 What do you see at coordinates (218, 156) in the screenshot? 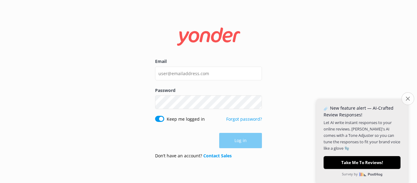
I see `a: Contact Sales` at bounding box center [218, 156].